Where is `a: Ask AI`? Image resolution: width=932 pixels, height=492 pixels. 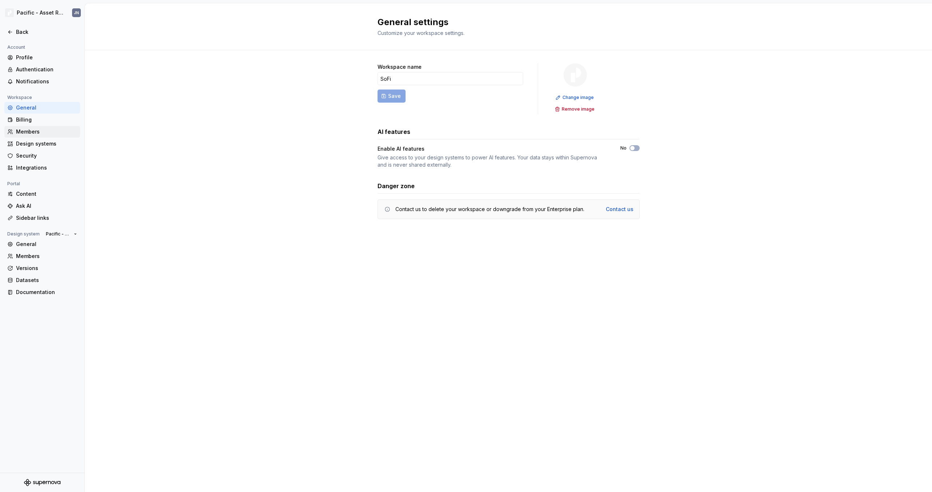 a: Ask AI is located at coordinates (42, 206).